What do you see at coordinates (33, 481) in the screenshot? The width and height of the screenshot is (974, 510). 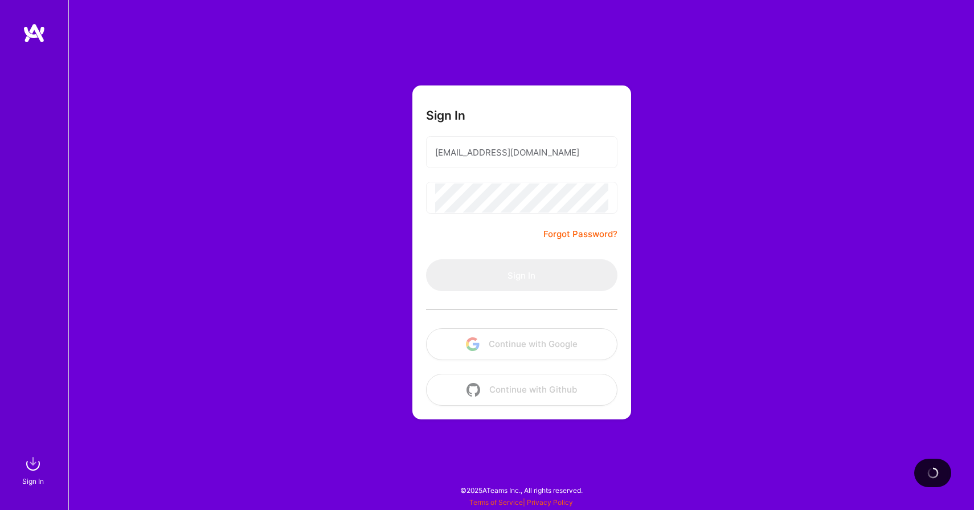 I see `div: Sign In` at bounding box center [33, 481].